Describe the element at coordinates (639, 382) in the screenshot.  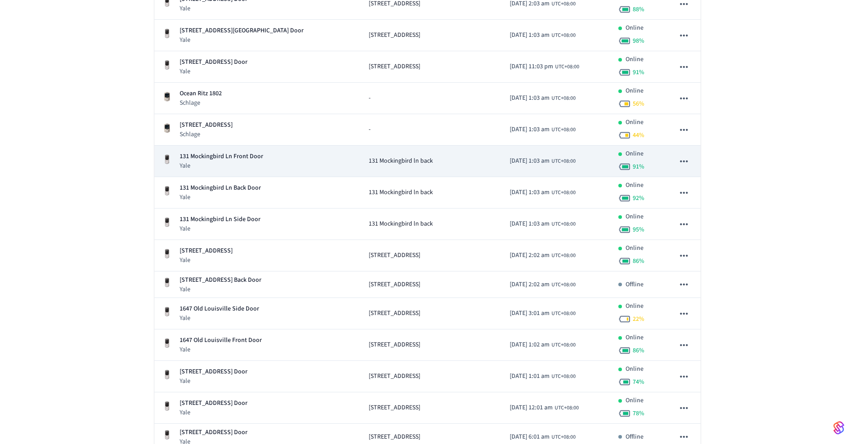
I see `span: 74 %` at that location.